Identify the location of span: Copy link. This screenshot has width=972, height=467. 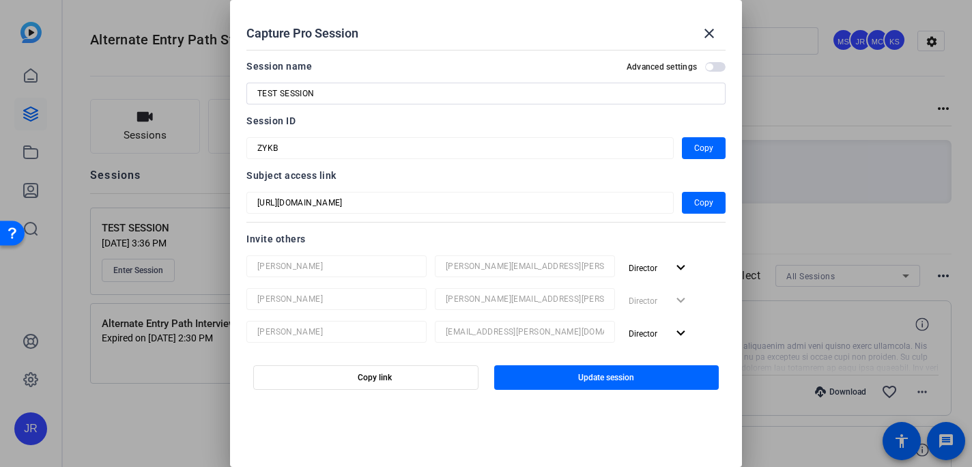
(375, 377).